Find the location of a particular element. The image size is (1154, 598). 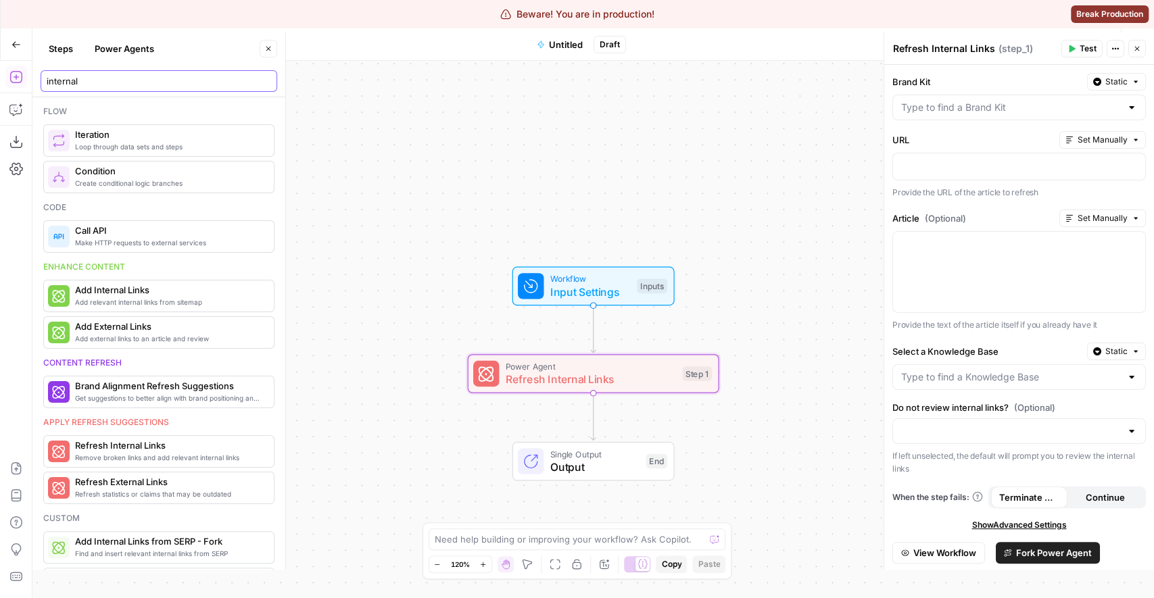

p: Provide the URL of the article to refresh is located at coordinates (1019, 193).